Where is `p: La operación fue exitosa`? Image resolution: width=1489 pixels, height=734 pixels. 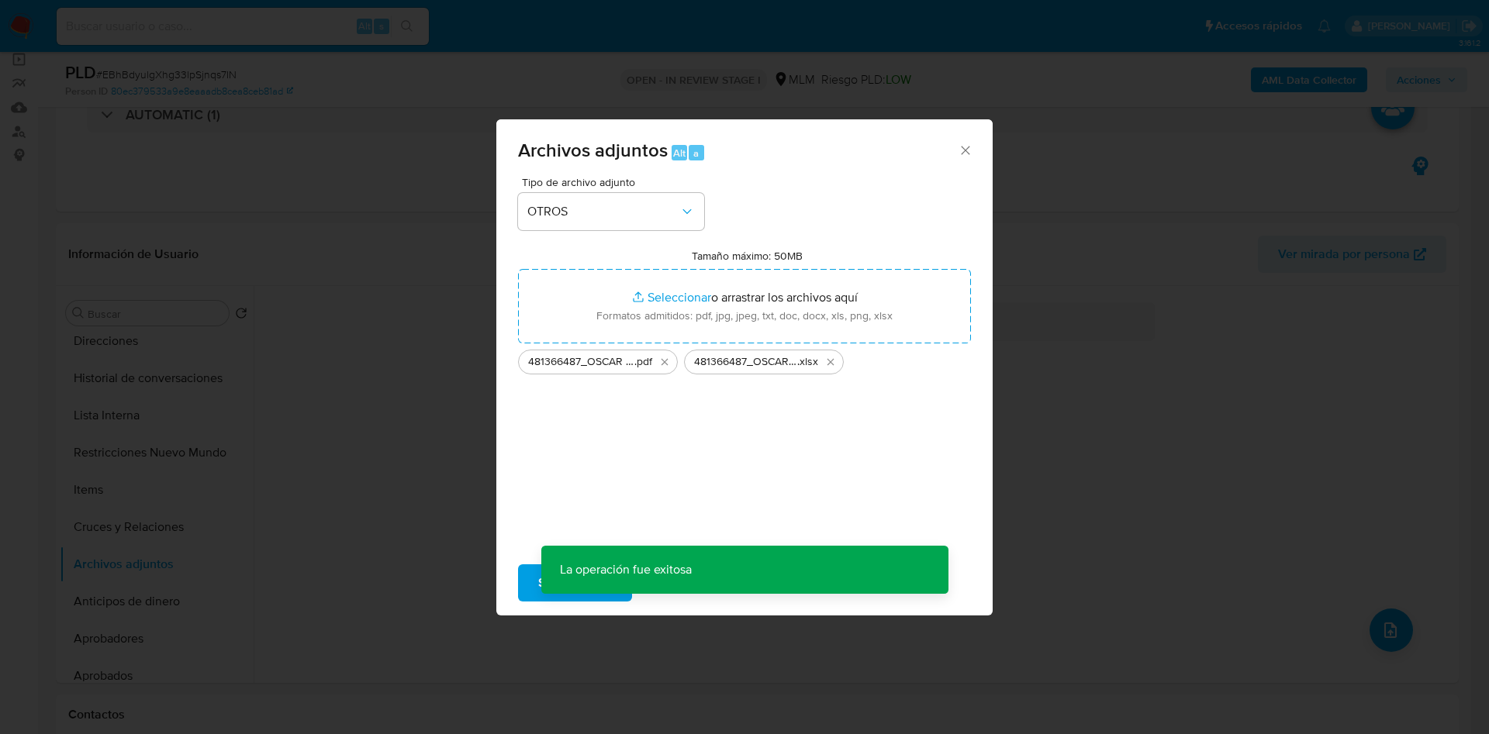
p: La operación fue exitosa is located at coordinates (626, 570).